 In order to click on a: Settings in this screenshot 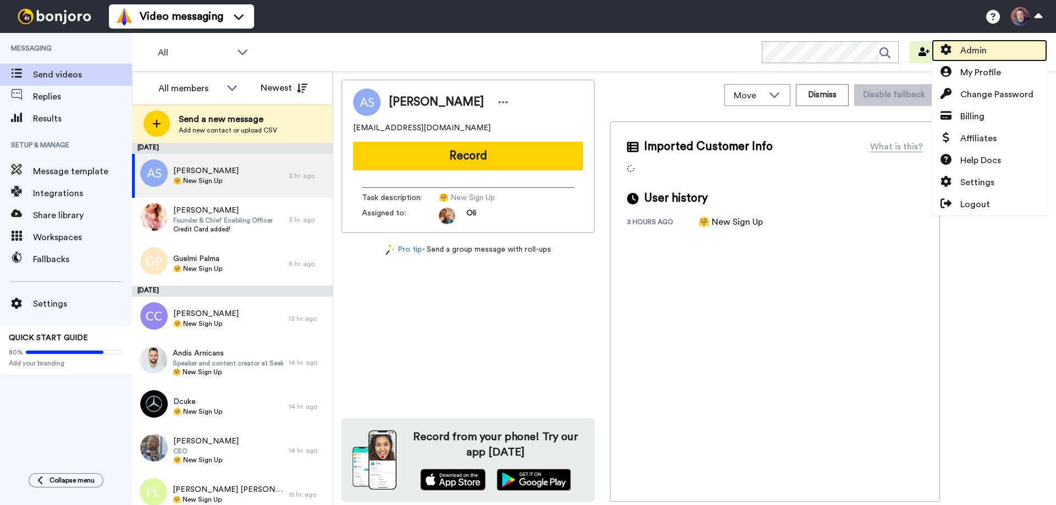, I will do `click(989, 183)`.